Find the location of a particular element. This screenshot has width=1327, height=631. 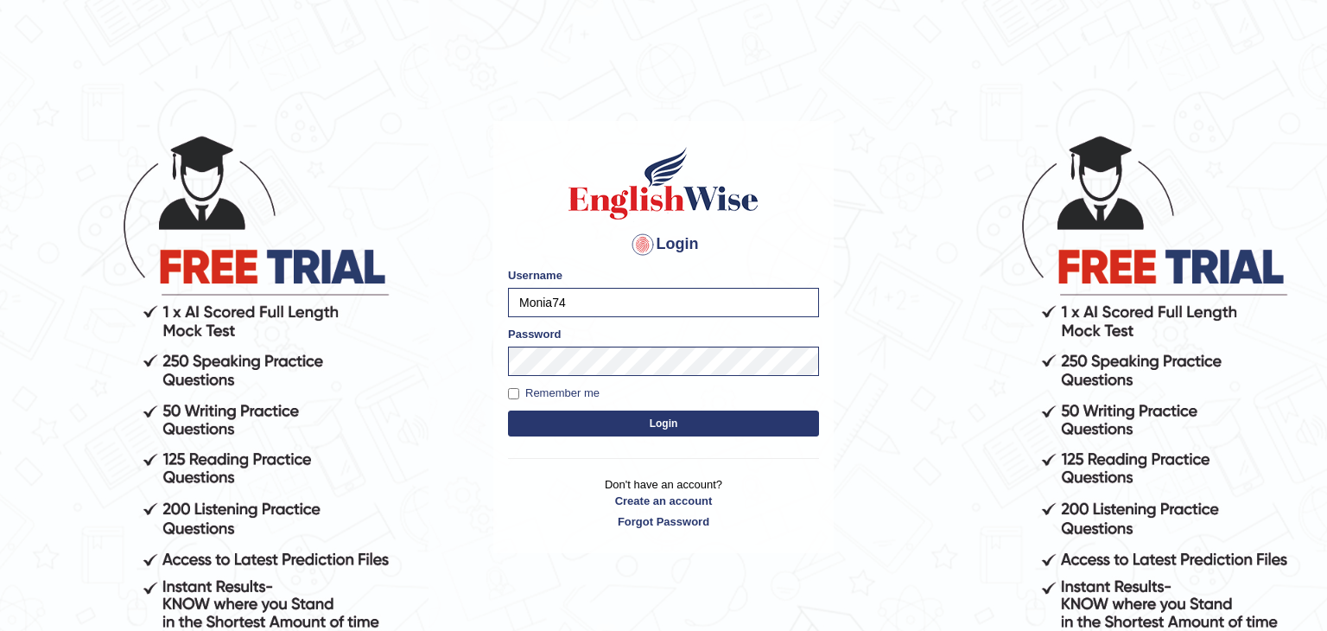

img: Logo of English Wise sign in for intelligent practice with AI is located at coordinates (664, 183).